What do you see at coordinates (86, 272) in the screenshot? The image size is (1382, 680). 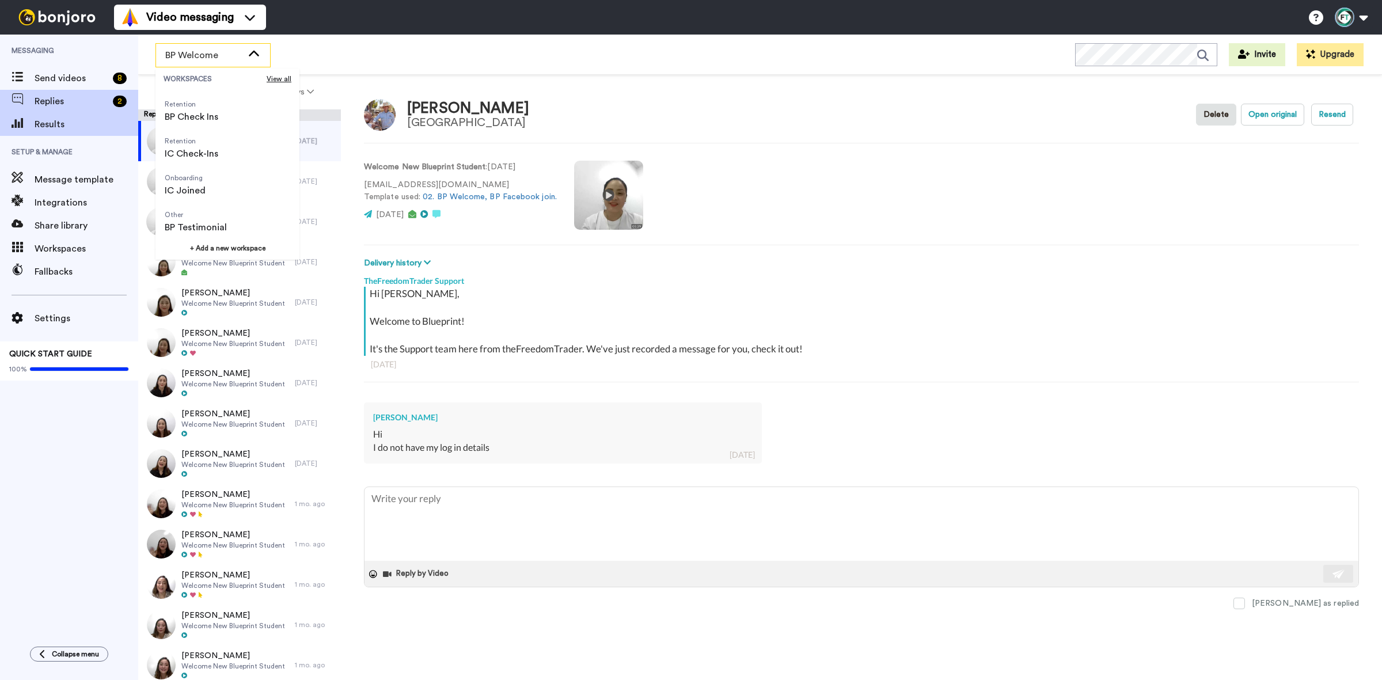 I see `span: Fallbacks` at bounding box center [86, 272].